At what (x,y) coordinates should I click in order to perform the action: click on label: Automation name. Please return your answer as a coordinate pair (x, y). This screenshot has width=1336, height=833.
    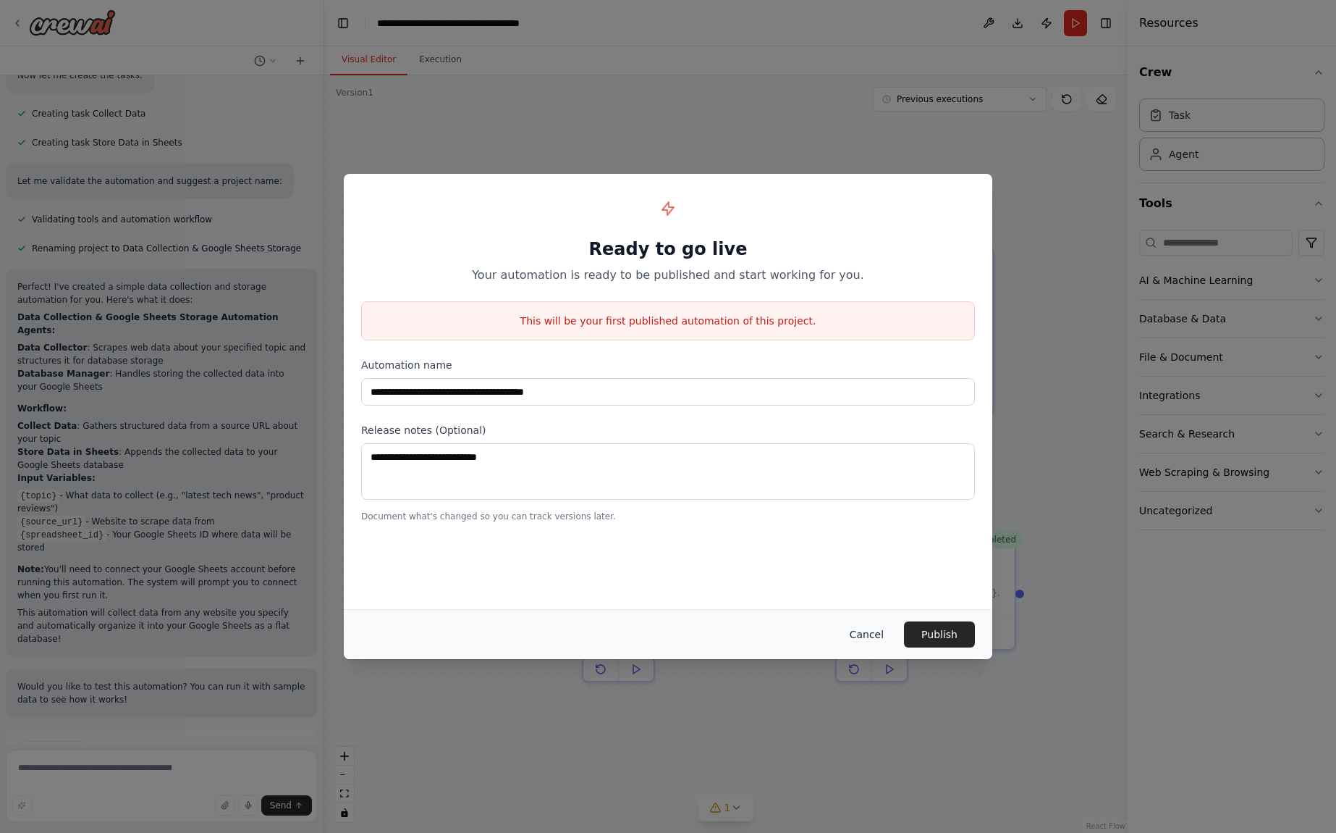
    Looking at the image, I should click on (668, 365).